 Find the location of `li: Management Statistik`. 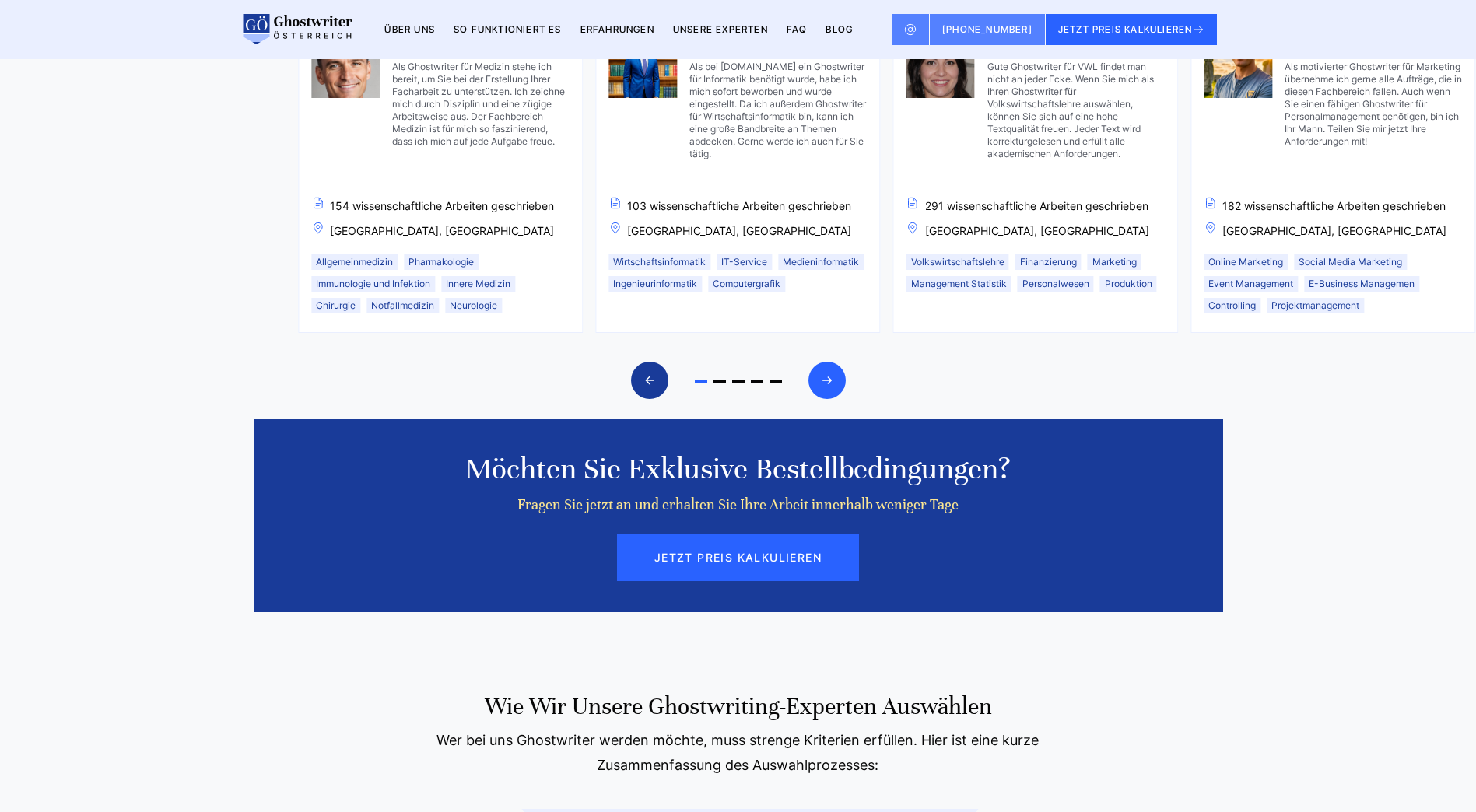

li: Management Statistik is located at coordinates (958, 284).